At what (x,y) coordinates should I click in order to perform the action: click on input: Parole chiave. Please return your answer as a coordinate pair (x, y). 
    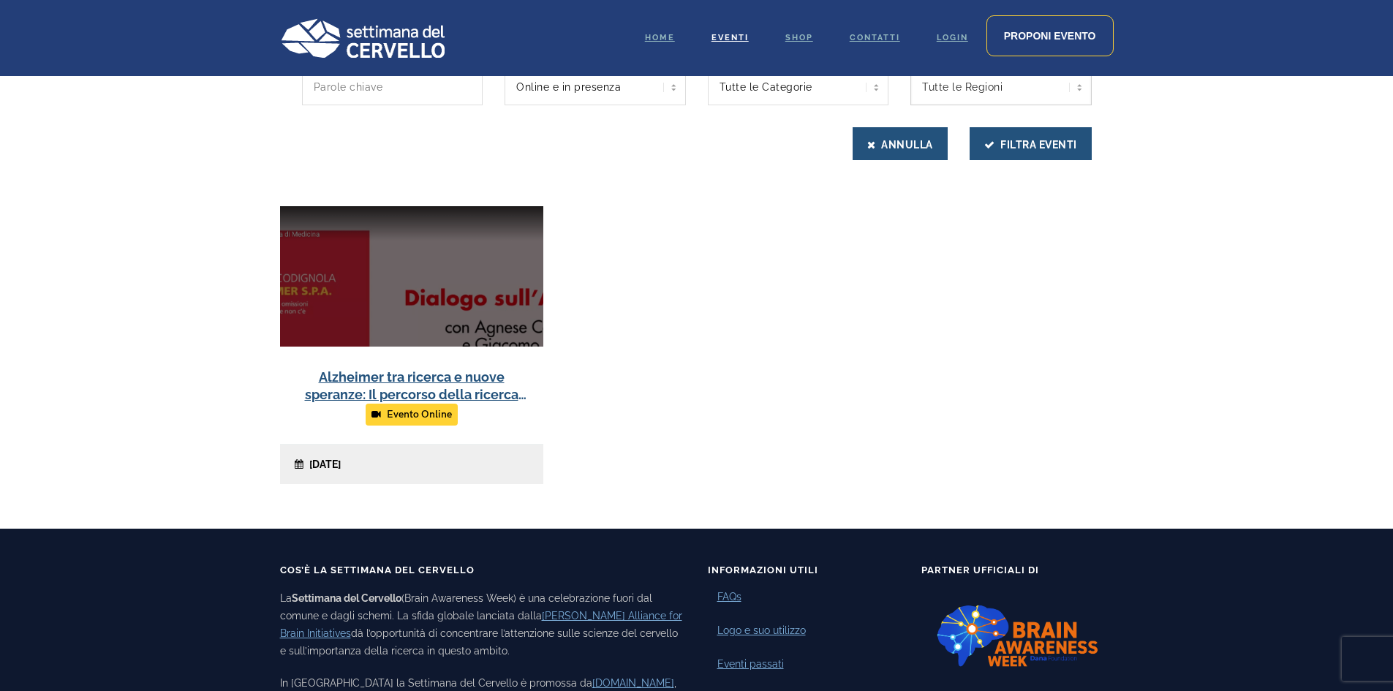
    Looking at the image, I should click on (393, 87).